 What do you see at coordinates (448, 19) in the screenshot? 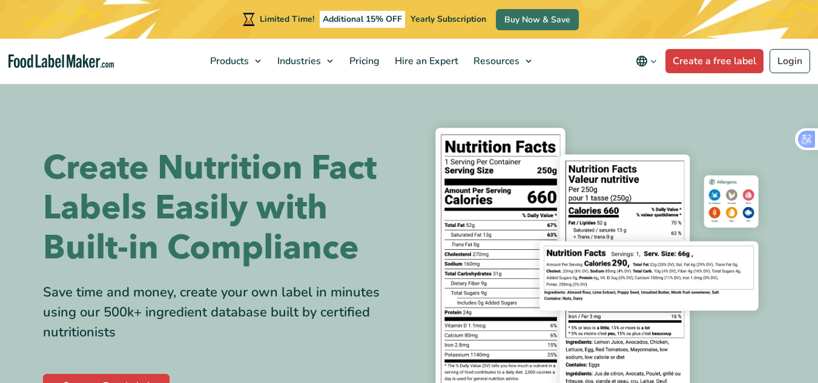
I see `span: Yearly Subscription` at bounding box center [448, 19].